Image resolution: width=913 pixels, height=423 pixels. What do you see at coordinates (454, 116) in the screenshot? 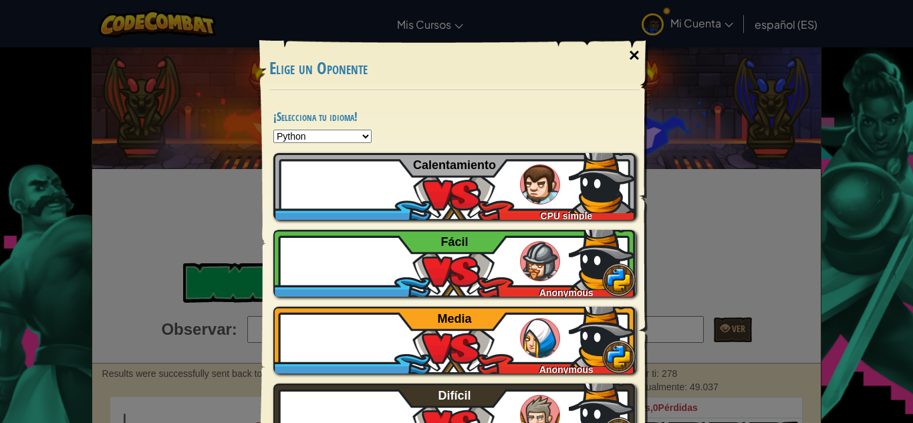
I see `h4: ¡Selecciona tu idioma!` at bounding box center [454, 116].